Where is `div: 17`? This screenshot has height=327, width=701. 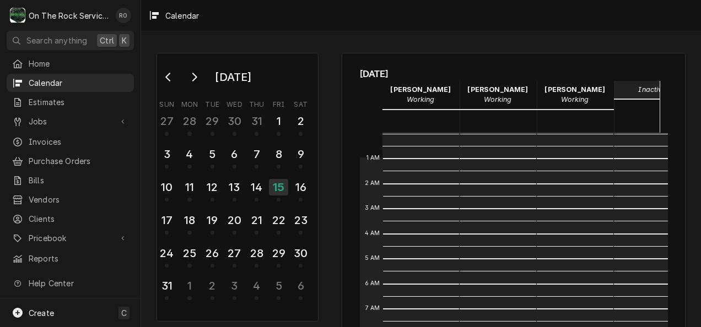 div: 17 is located at coordinates (166, 220).